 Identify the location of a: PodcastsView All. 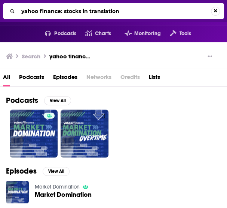
(39, 100).